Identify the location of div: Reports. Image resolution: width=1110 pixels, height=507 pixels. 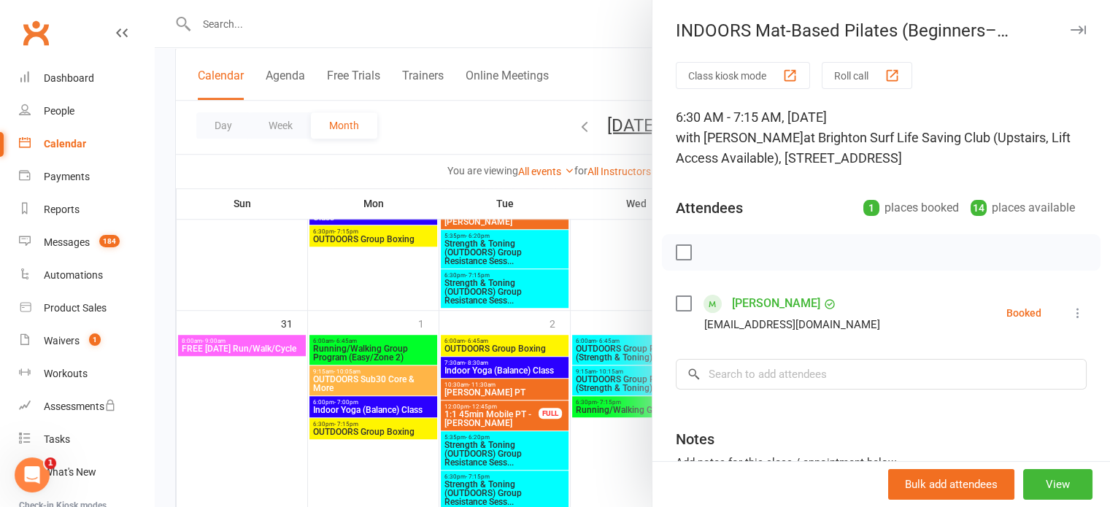
(61, 210).